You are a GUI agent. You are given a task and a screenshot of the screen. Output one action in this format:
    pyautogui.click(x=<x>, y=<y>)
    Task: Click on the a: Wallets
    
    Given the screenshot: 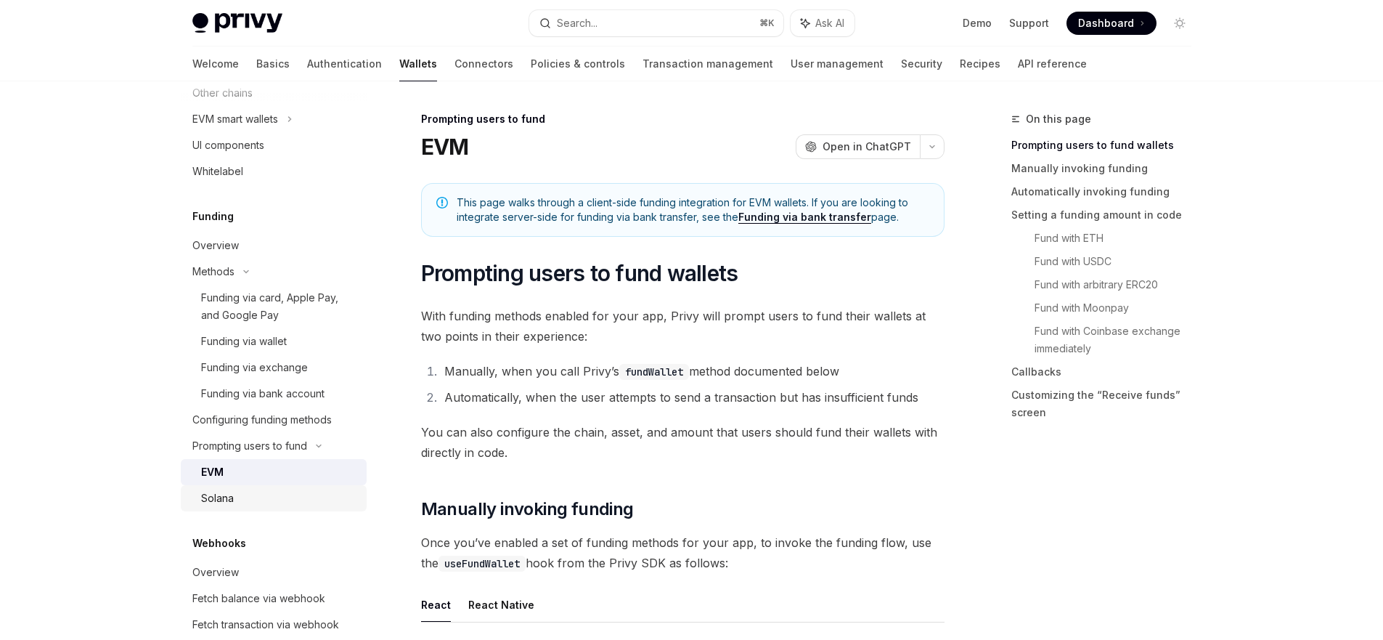 What is the action you would take?
    pyautogui.click(x=418, y=64)
    